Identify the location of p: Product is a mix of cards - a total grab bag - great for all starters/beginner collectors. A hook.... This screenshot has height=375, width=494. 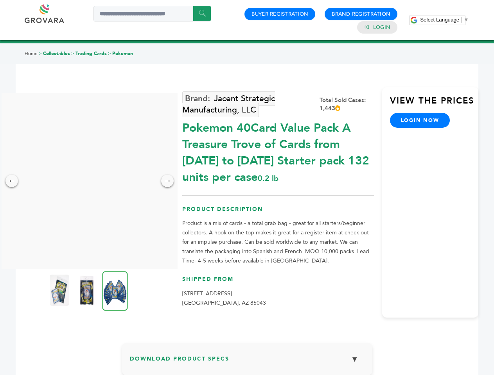
(278, 242).